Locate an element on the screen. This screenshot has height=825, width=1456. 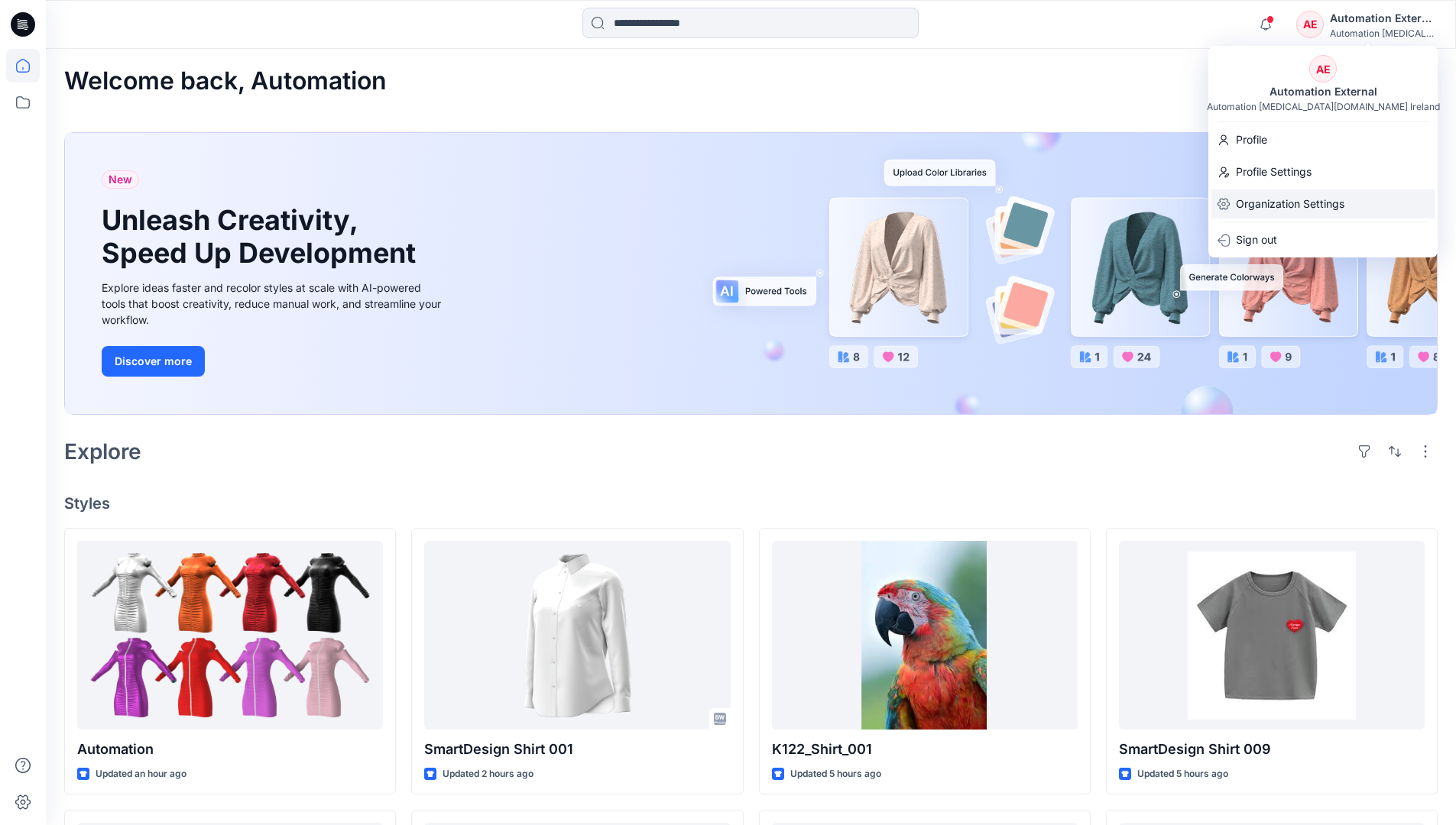
p: Updated an hour ago is located at coordinates (141, 774).